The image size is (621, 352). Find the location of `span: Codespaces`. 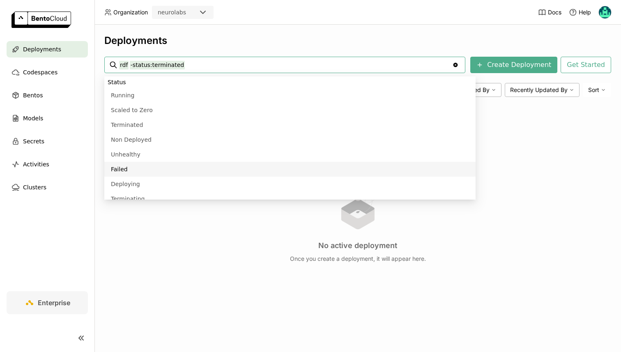

span: Codespaces is located at coordinates (40, 72).